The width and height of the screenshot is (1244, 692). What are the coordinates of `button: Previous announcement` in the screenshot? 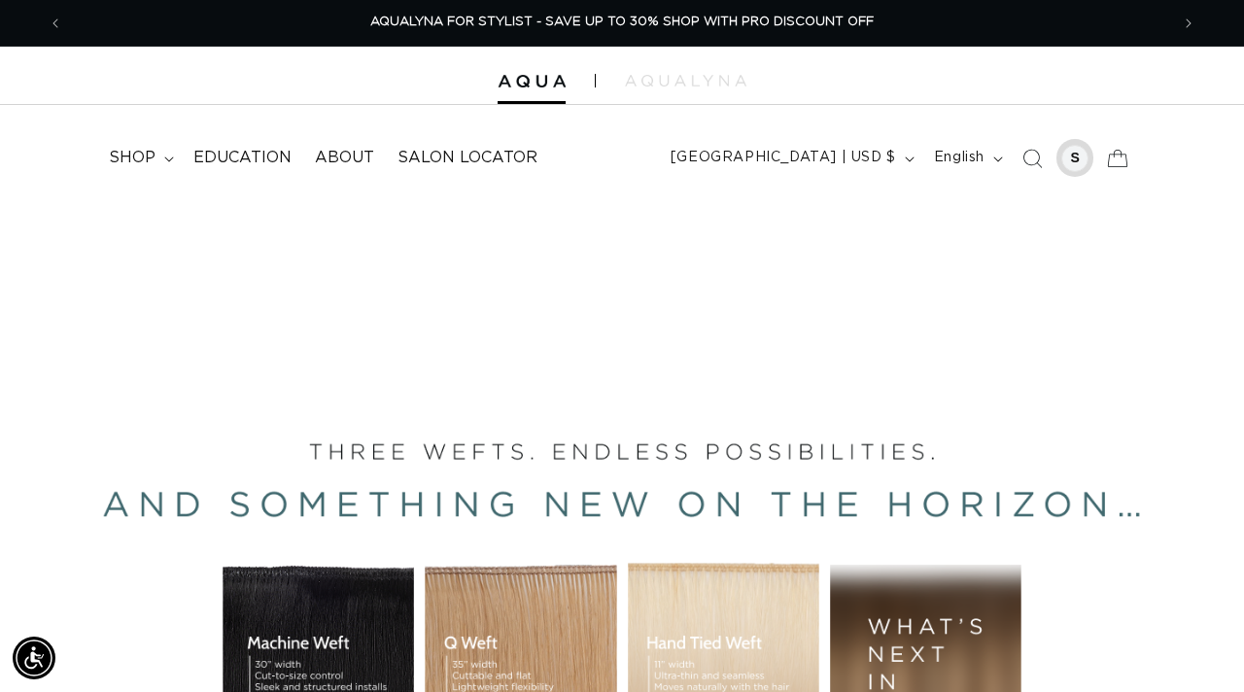 It's located at (55, 23).